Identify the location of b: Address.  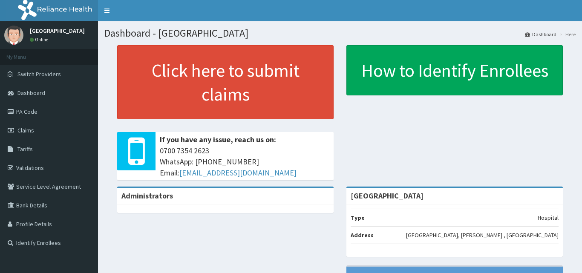
(362, 235).